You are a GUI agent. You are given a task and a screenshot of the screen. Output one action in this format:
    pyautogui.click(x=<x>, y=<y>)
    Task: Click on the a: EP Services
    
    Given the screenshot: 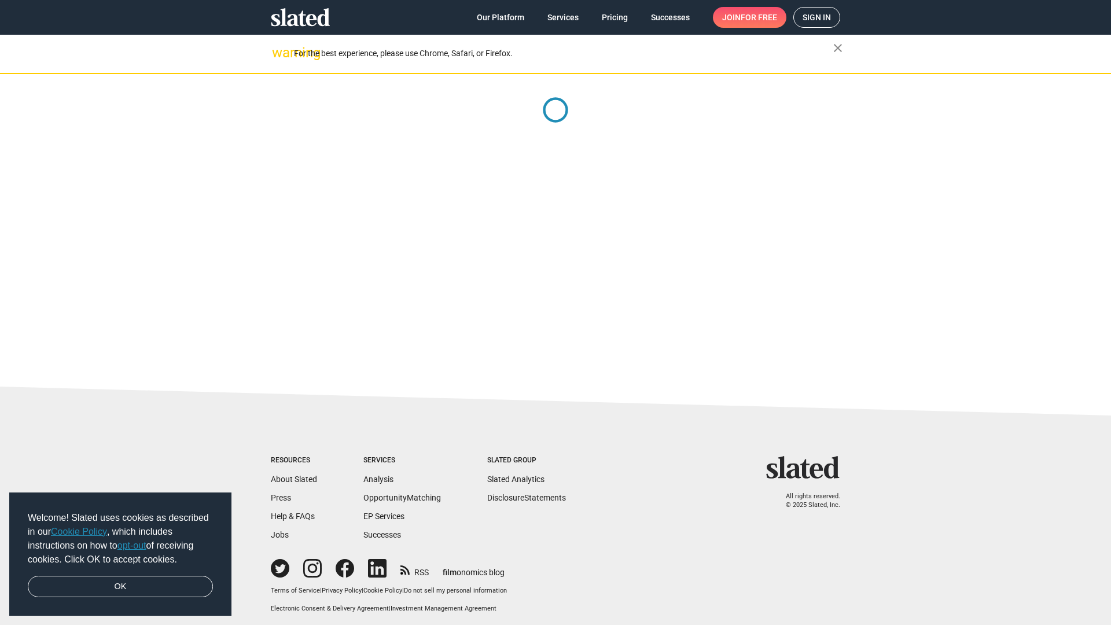 What is the action you would take?
    pyautogui.click(x=384, y=516)
    